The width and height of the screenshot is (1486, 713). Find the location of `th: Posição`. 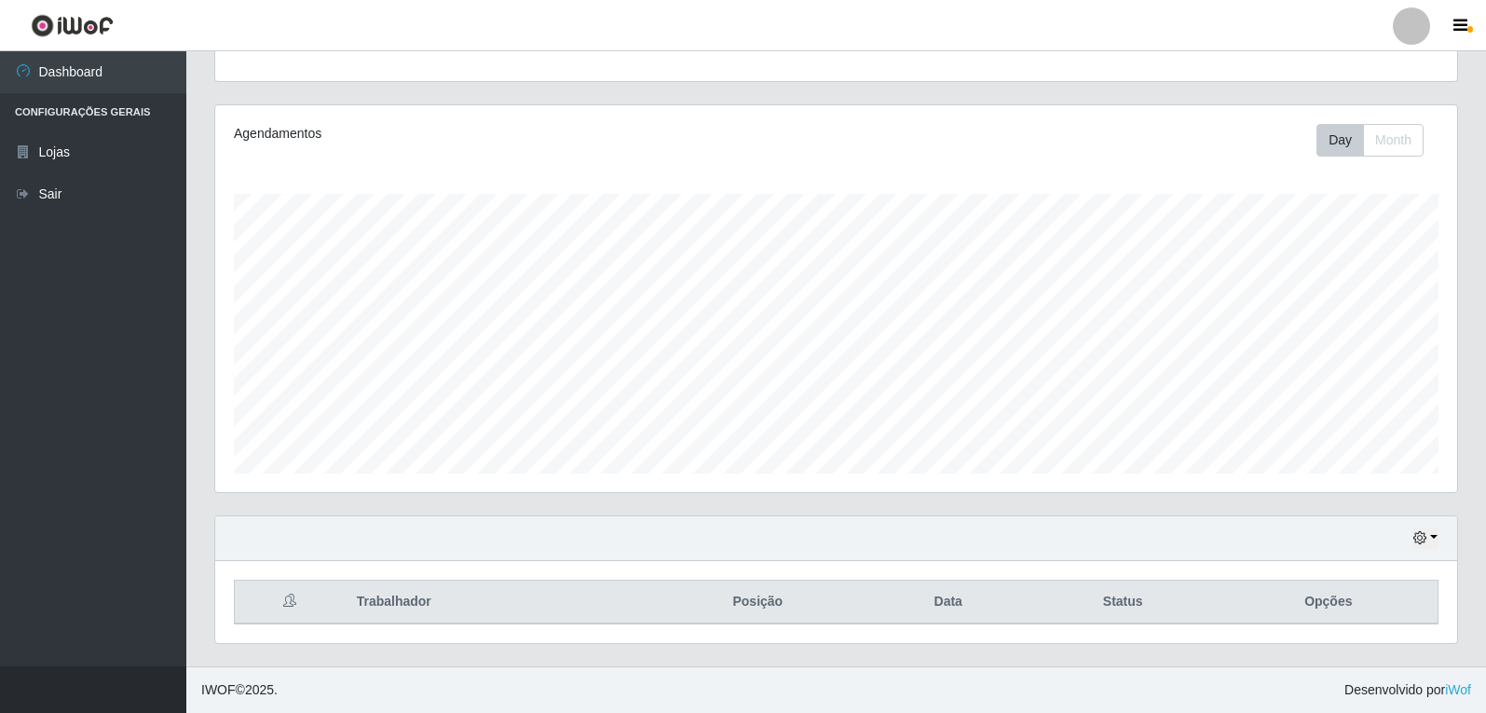

th: Posição is located at coordinates (757, 602).